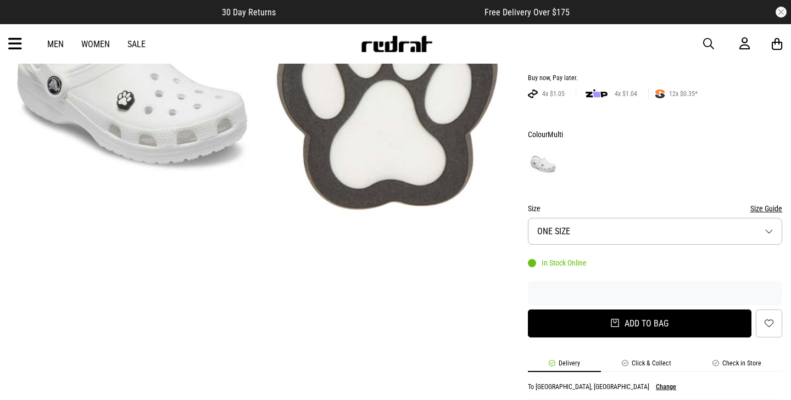  Describe the element at coordinates (96, 44) in the screenshot. I see `a: Women` at that location.